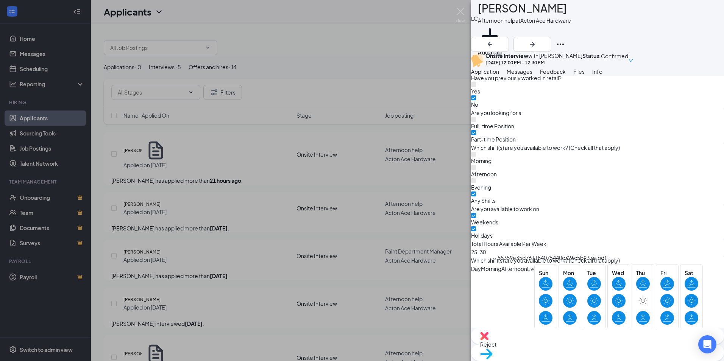 The image size is (724, 361). Describe the element at coordinates (490, 36) in the screenshot. I see `svg: Plus` at that location.